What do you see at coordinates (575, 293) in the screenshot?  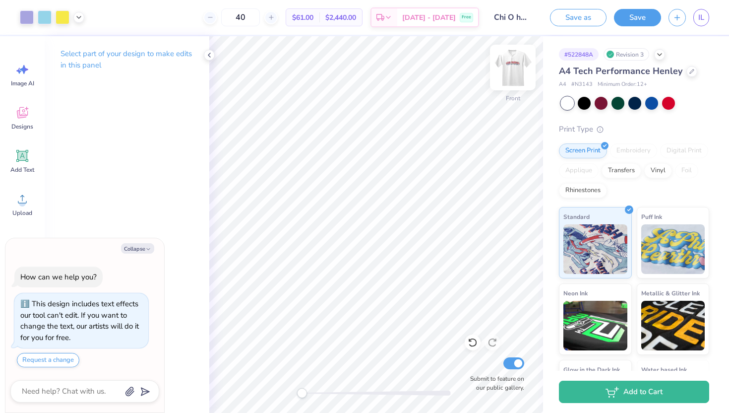 I see `span: Neon Ink` at bounding box center [575, 293].